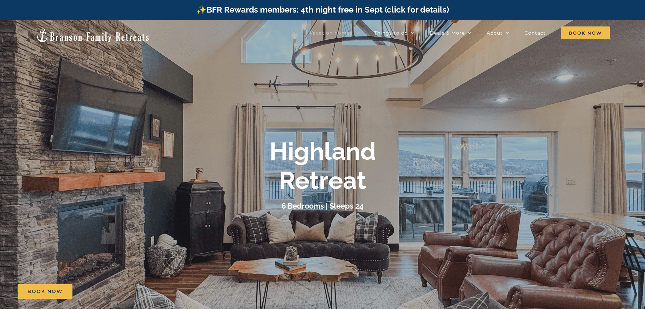  Describe the element at coordinates (331, 33) in the screenshot. I see `span: Vacation homes` at that location.